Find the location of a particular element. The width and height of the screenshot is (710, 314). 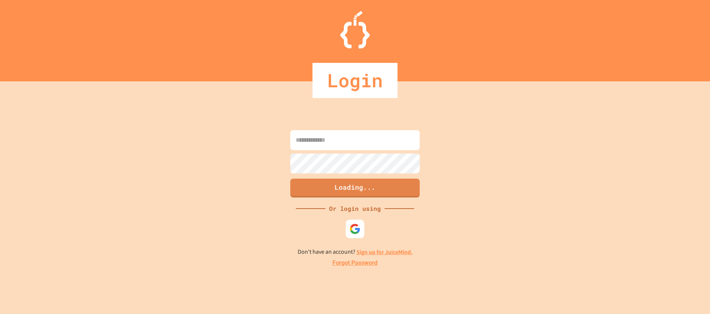

button: Loading... is located at coordinates (355, 188).